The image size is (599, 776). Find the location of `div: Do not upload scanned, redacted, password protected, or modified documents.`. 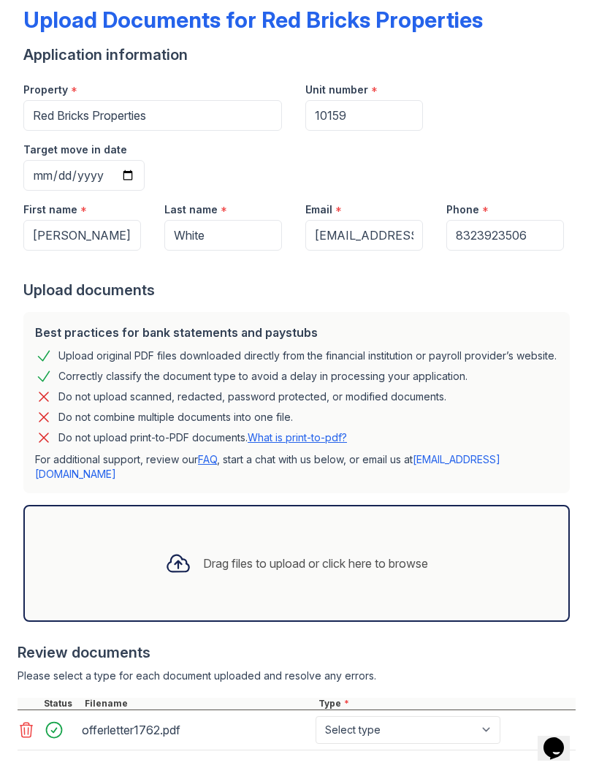

div: Do not upload scanned, redacted, password protected, or modified documents. is located at coordinates (252, 397).